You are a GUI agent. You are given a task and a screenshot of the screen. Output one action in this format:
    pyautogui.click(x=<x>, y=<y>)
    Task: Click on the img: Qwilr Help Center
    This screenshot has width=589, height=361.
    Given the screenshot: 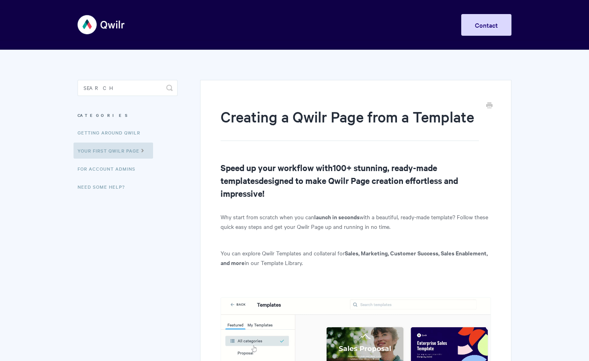 What is the action you would take?
    pyautogui.click(x=101, y=25)
    